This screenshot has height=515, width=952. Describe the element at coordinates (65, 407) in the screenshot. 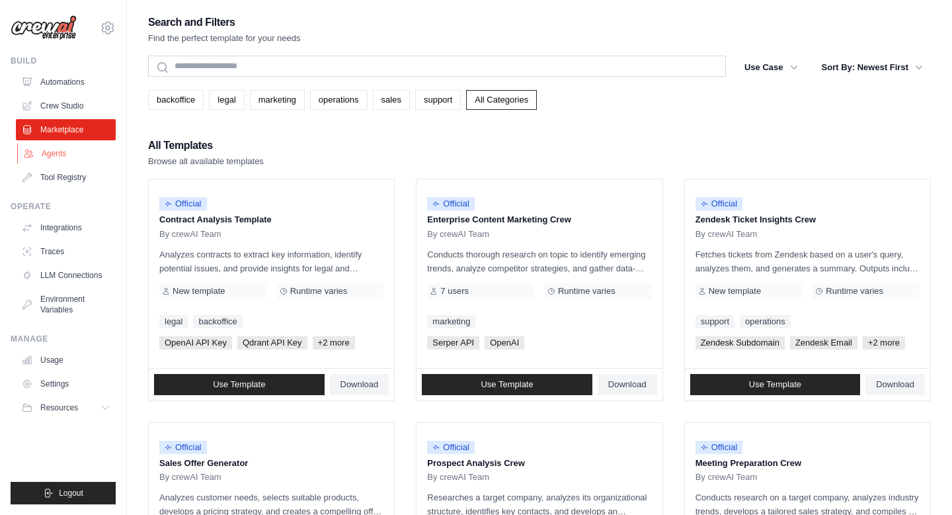

I see `button: Resources` at that location.